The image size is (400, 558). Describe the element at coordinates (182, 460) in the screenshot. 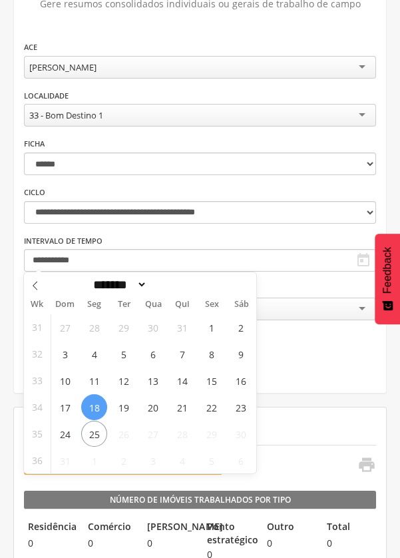

I see `span: Setembro 4, 2025` at that location.